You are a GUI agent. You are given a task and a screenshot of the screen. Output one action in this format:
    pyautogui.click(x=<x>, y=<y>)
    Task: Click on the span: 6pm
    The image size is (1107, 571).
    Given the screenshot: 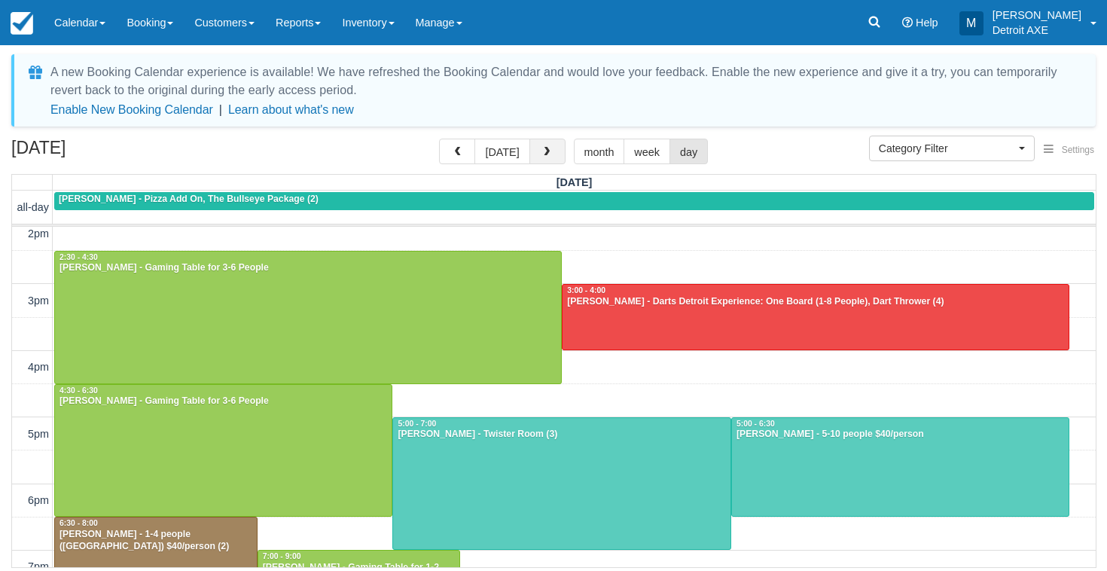 What is the action you would take?
    pyautogui.click(x=38, y=500)
    